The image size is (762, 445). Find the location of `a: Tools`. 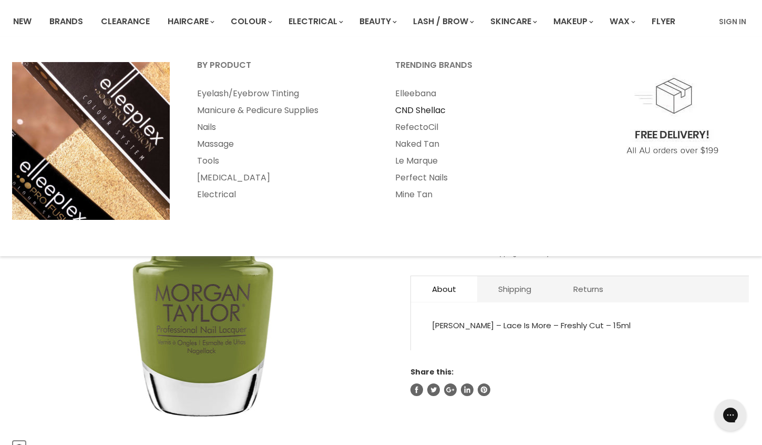

a: Tools is located at coordinates (282, 161).